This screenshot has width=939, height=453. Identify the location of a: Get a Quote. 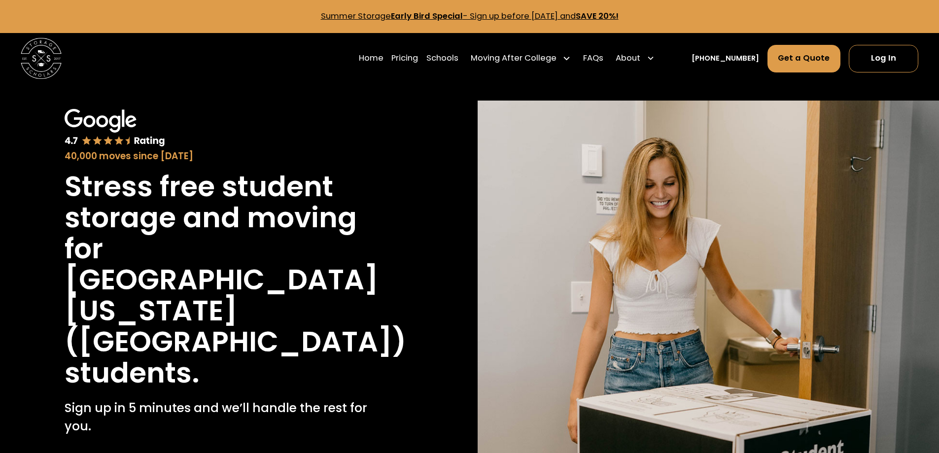
(804, 59).